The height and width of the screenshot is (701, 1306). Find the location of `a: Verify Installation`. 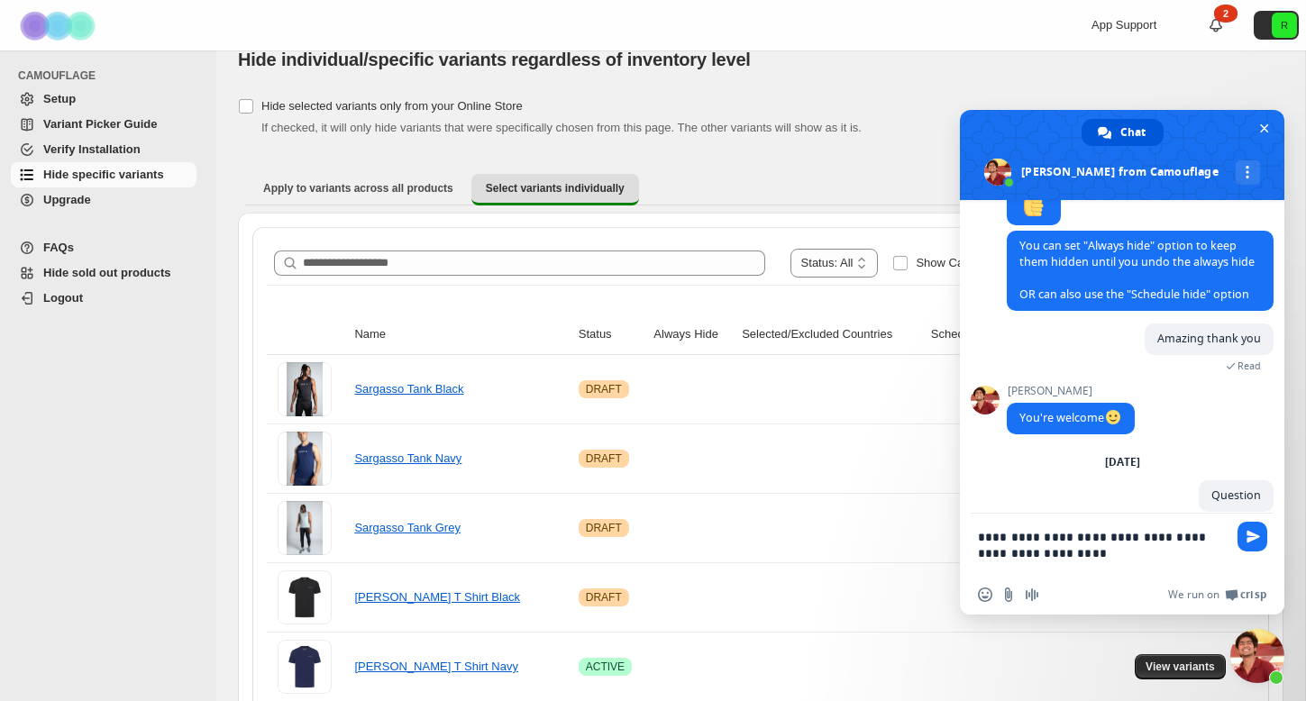

a: Verify Installation is located at coordinates (104, 150).